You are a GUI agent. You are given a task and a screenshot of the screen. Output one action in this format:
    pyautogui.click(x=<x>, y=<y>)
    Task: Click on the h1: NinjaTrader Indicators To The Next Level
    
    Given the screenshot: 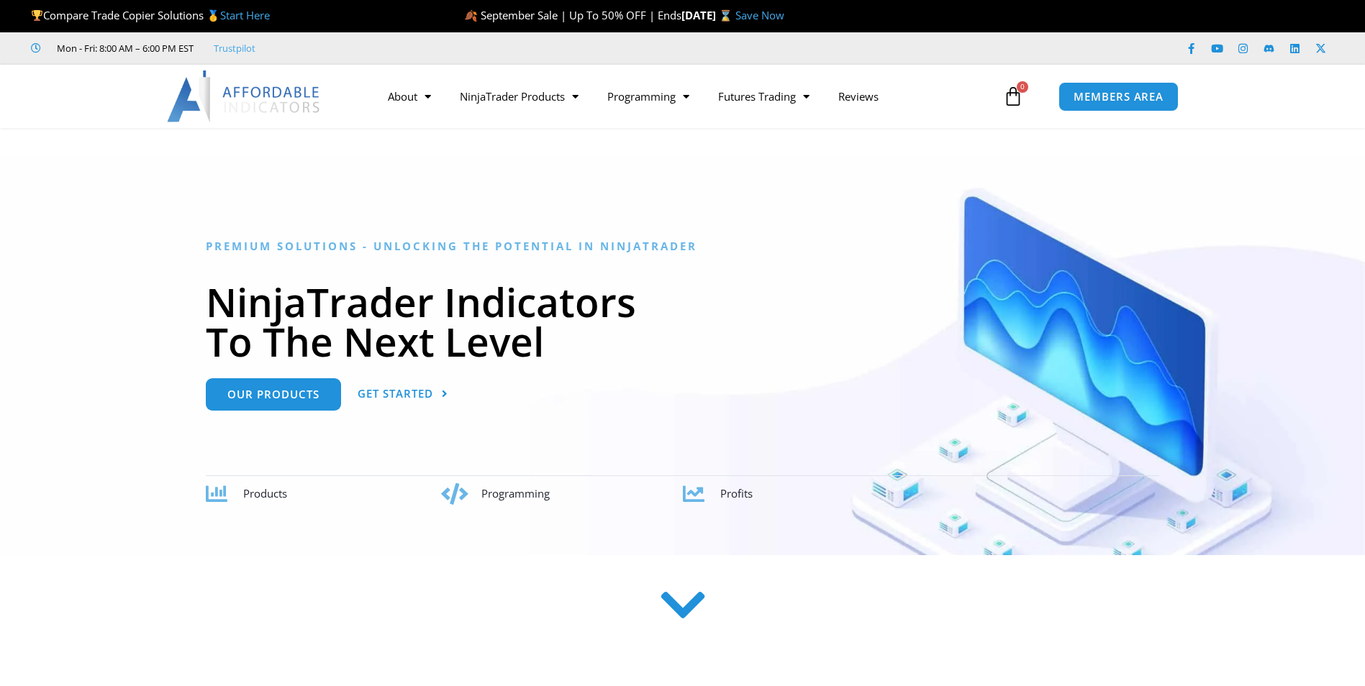 What is the action you would take?
    pyautogui.click(x=682, y=322)
    